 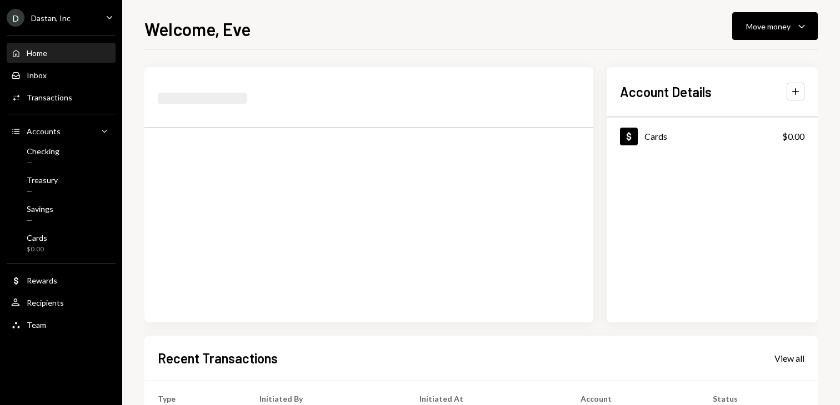 What do you see at coordinates (61, 75) in the screenshot?
I see `a: Inbox` at bounding box center [61, 75].